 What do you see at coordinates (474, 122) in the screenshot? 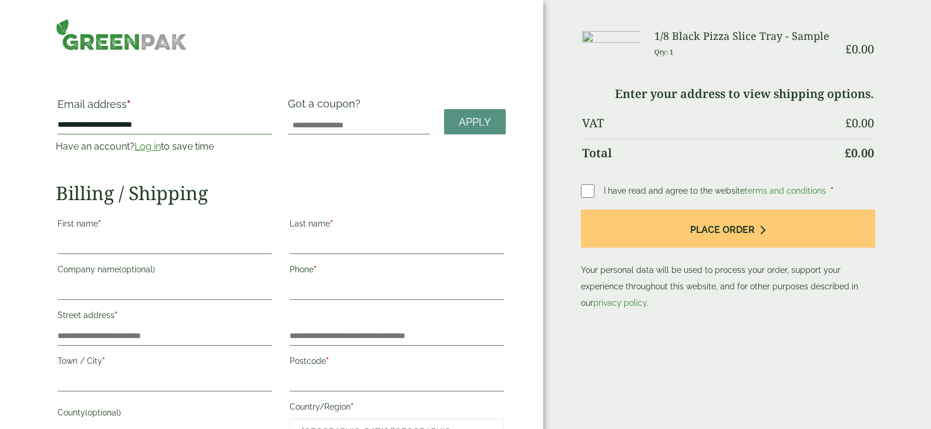
I see `span: Apply` at bounding box center [474, 122].